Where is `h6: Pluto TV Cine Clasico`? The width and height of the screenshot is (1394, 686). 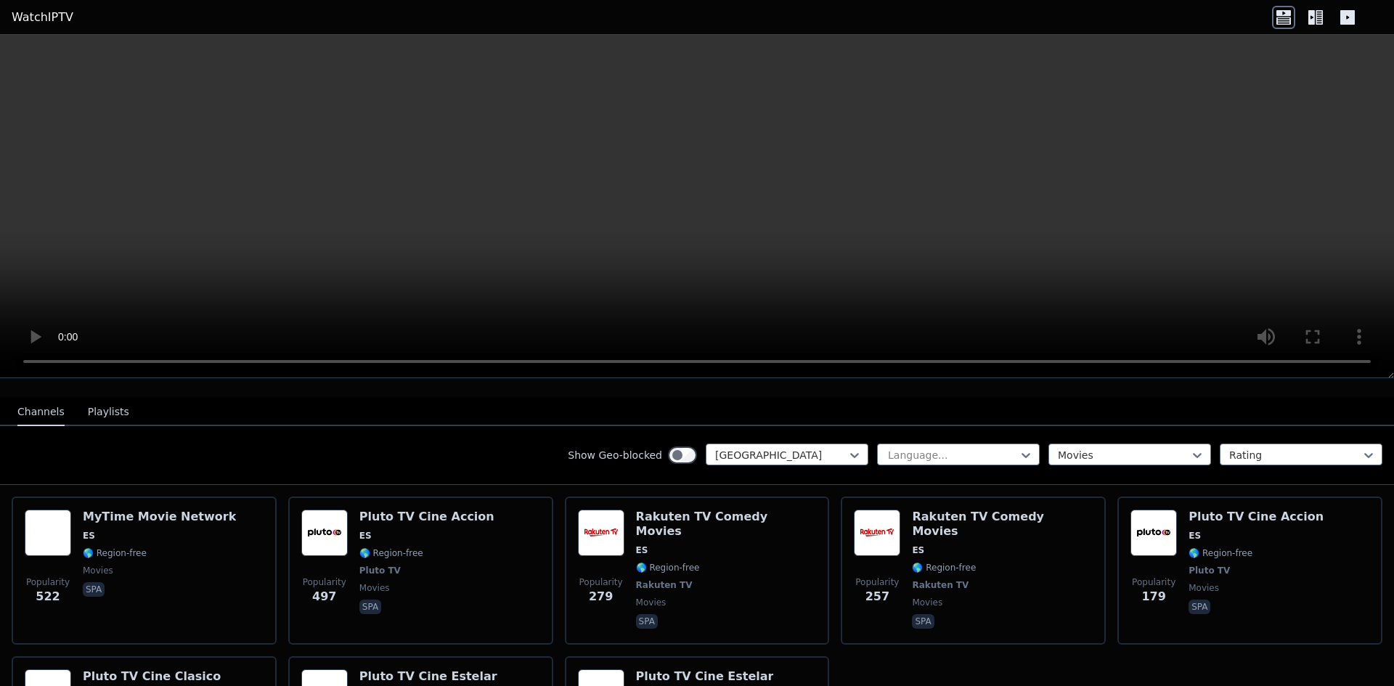
h6: Pluto TV Cine Clasico is located at coordinates (152, 677).